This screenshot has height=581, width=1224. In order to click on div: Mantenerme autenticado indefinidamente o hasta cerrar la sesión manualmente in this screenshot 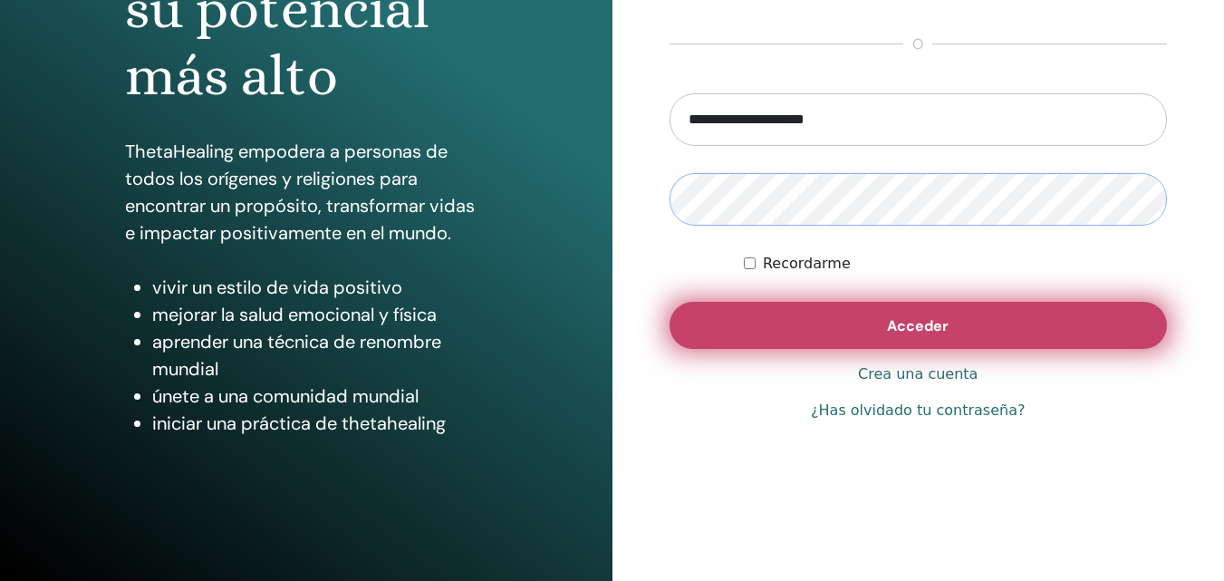, I will do `click(955, 264)`.